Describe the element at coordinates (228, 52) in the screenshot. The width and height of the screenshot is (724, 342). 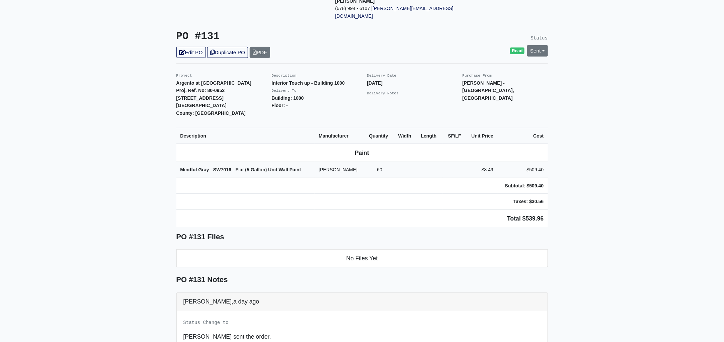
I see `a: Duplicate PO` at that location.